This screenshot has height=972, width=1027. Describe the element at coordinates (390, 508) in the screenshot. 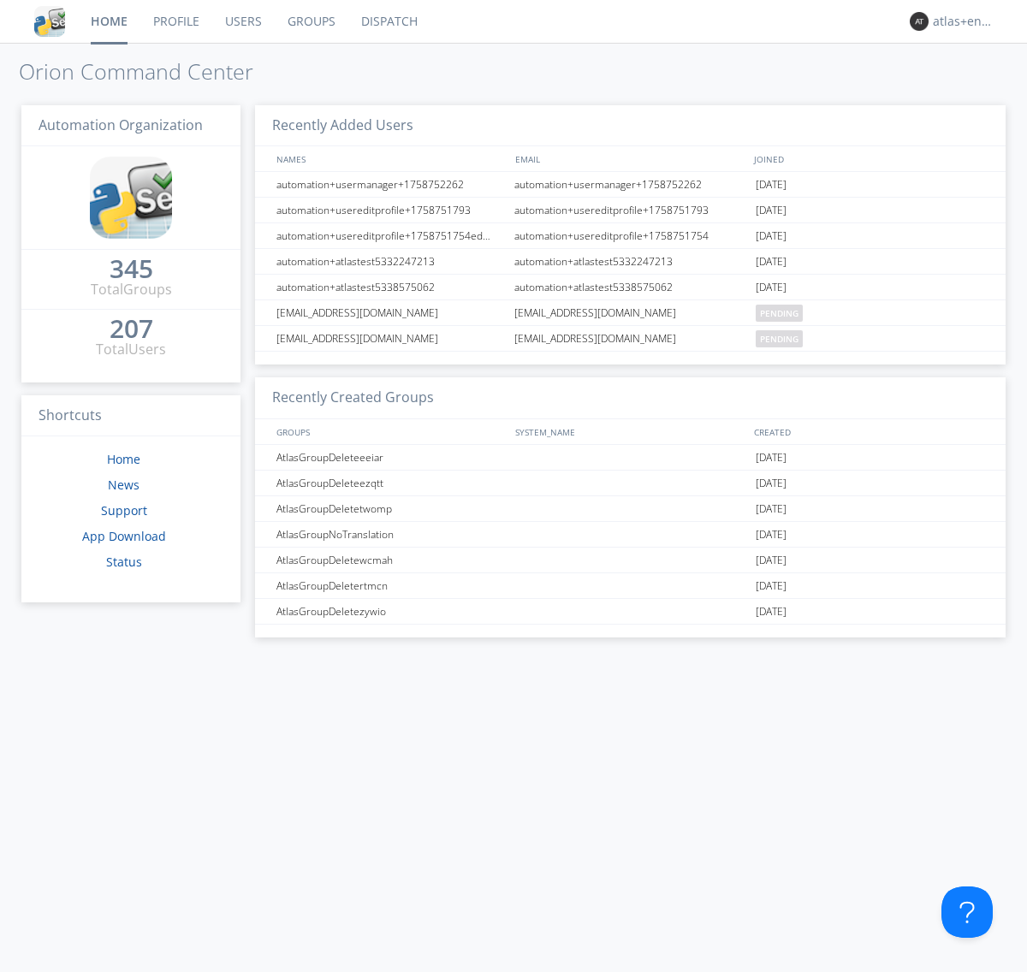

I see `div: AtlasGroupDeletetwomp` at that location.